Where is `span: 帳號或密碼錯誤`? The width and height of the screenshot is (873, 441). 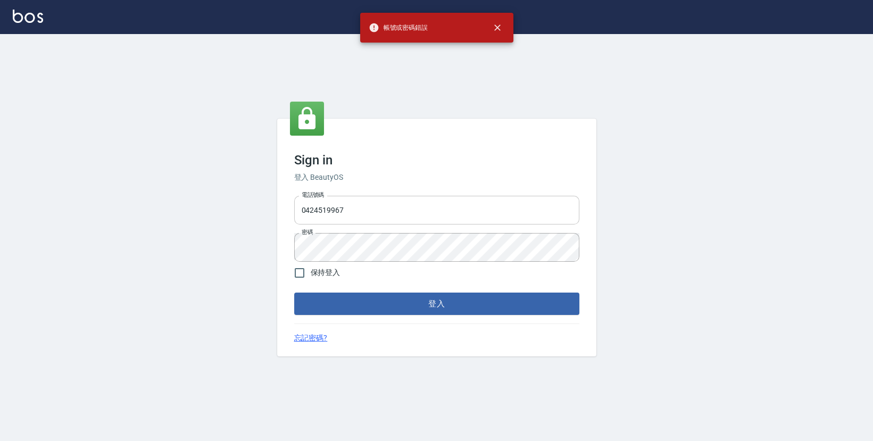
span: 帳號或密碼錯誤 is located at coordinates (398, 28).